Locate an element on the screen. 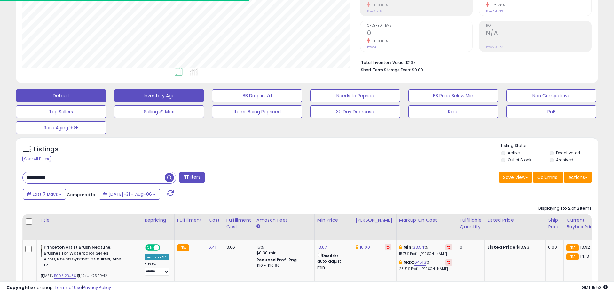 The image size is (614, 294). div: Min Price is located at coordinates (334, 220).